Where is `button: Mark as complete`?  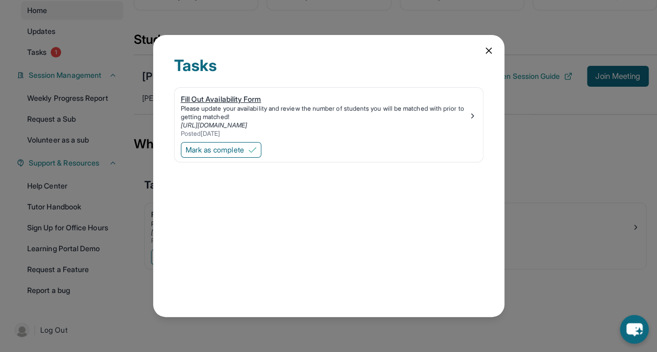
button: Mark as complete is located at coordinates (221, 150).